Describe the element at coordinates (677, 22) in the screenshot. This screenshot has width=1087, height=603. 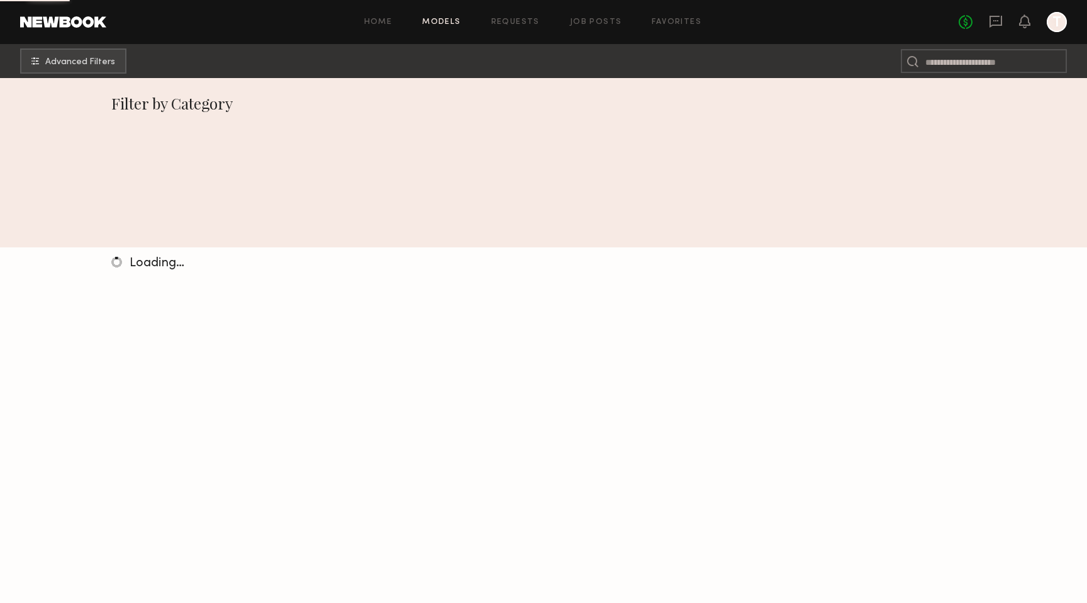
I see `a: Favorites` at that location.